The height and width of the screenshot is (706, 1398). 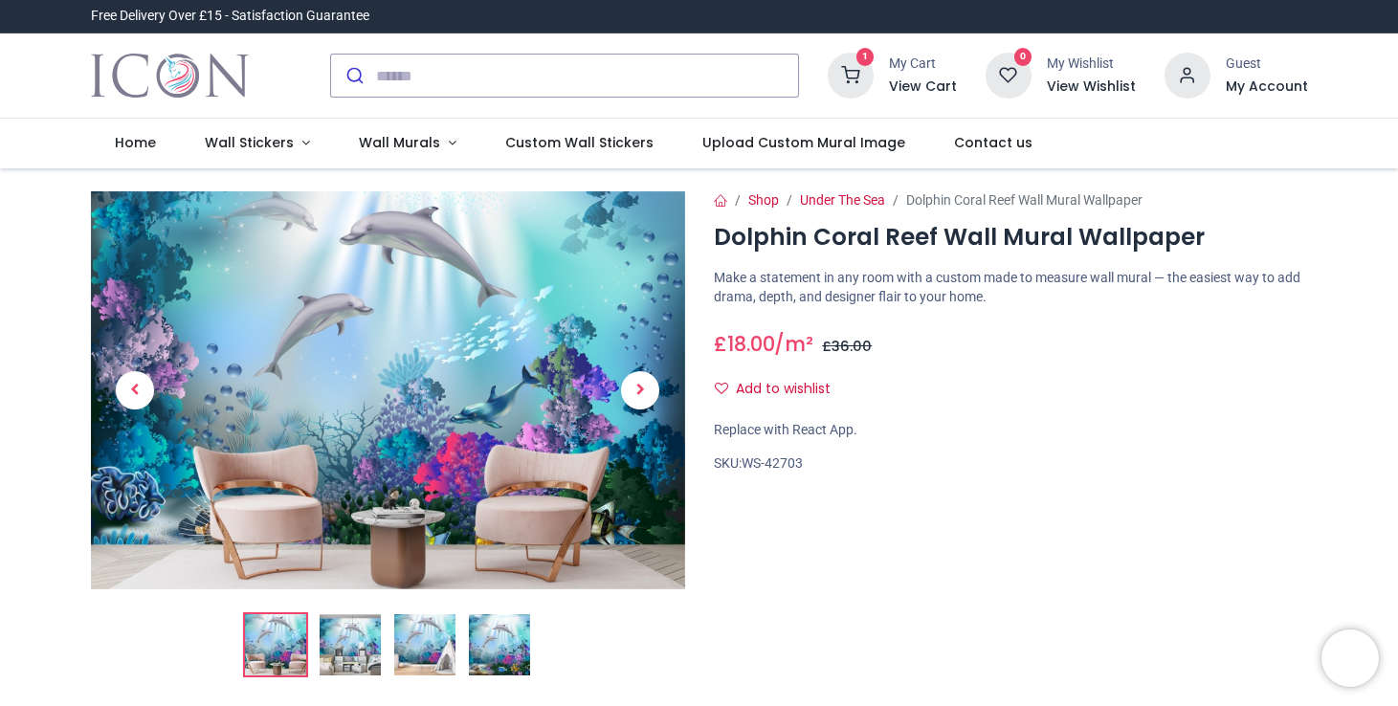 I want to click on div: My Cart, so click(x=923, y=64).